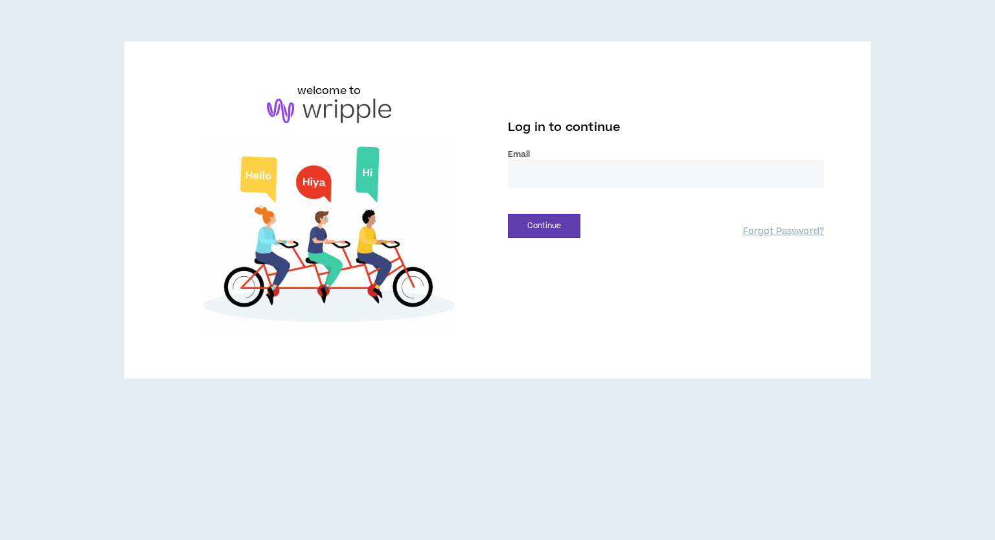 The width and height of the screenshot is (995, 540). What do you see at coordinates (784, 231) in the screenshot?
I see `a: Forgot Password?` at bounding box center [784, 231].